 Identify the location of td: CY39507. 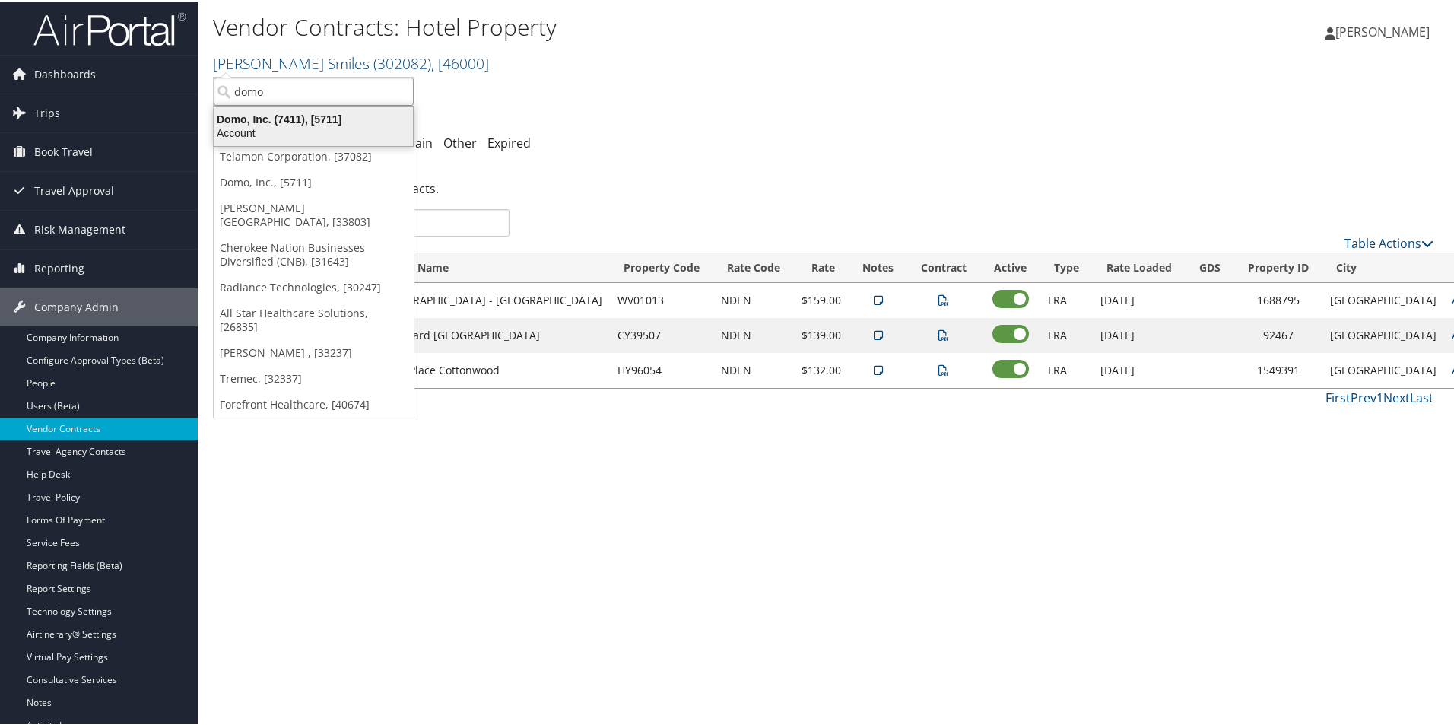
(662, 334).